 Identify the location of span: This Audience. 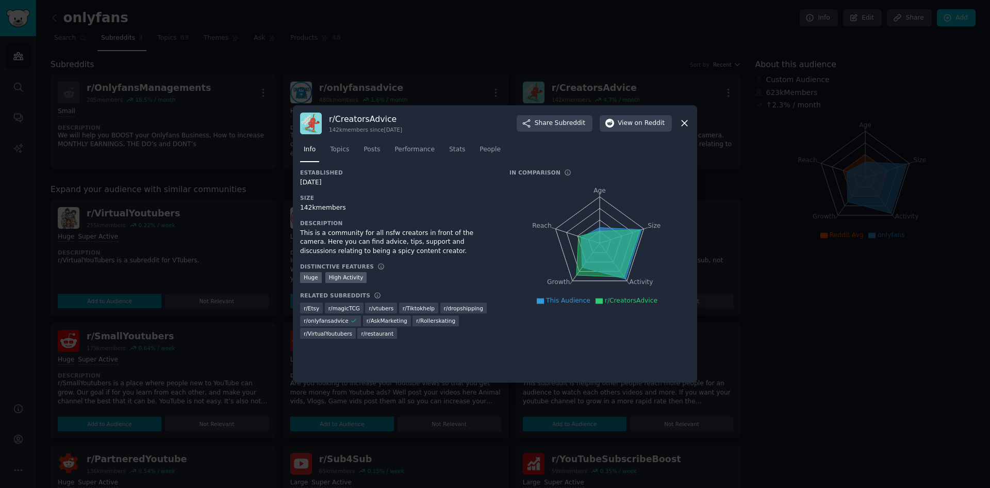
(569, 300).